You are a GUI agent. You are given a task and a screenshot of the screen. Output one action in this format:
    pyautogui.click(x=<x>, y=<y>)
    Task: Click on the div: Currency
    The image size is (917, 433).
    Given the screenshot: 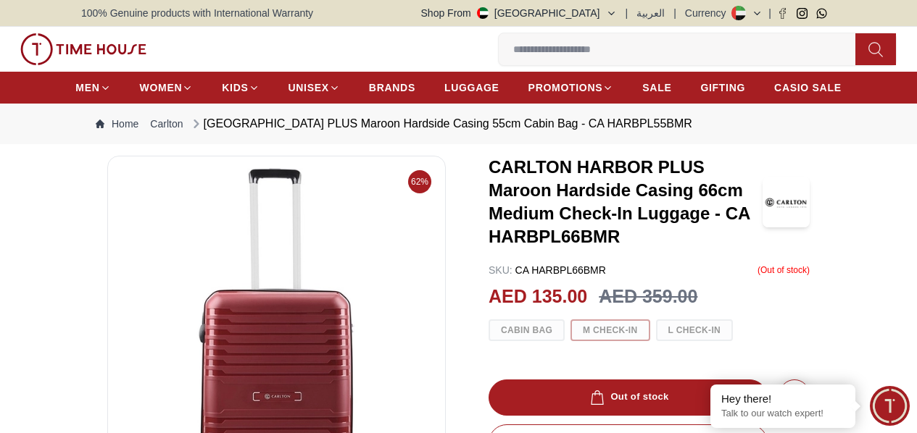 What is the action you would take?
    pyautogui.click(x=708, y=13)
    